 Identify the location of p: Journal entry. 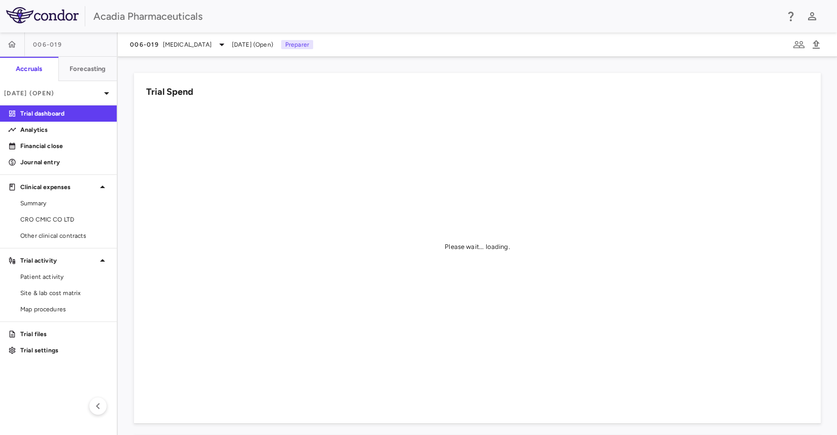
(64, 162).